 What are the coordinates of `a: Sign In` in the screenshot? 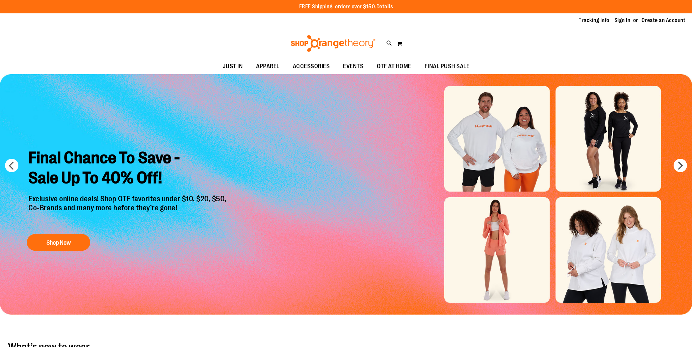 It's located at (623, 20).